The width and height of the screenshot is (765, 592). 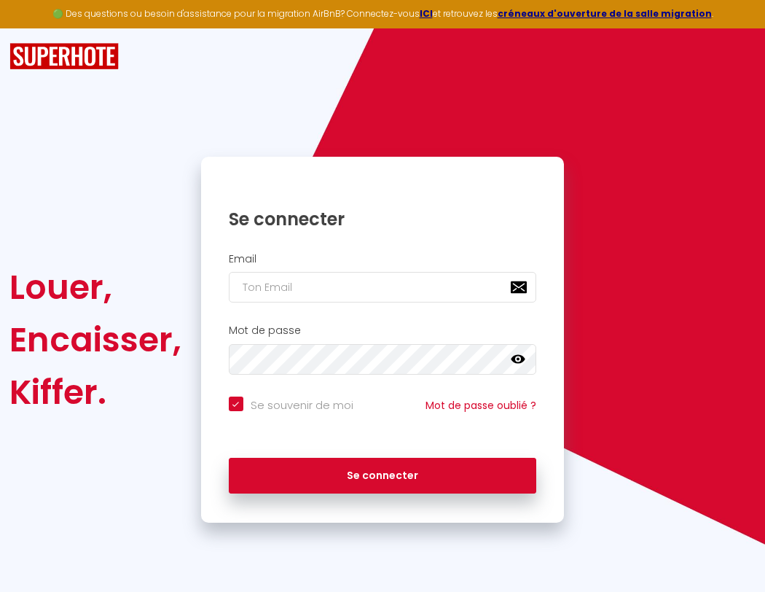 What do you see at coordinates (426, 13) in the screenshot?
I see `strong: ICI` at bounding box center [426, 13].